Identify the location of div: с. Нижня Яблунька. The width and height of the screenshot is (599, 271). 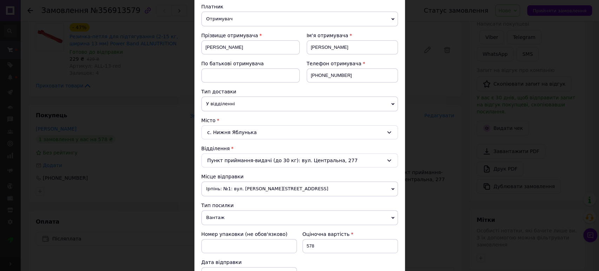
(300, 132).